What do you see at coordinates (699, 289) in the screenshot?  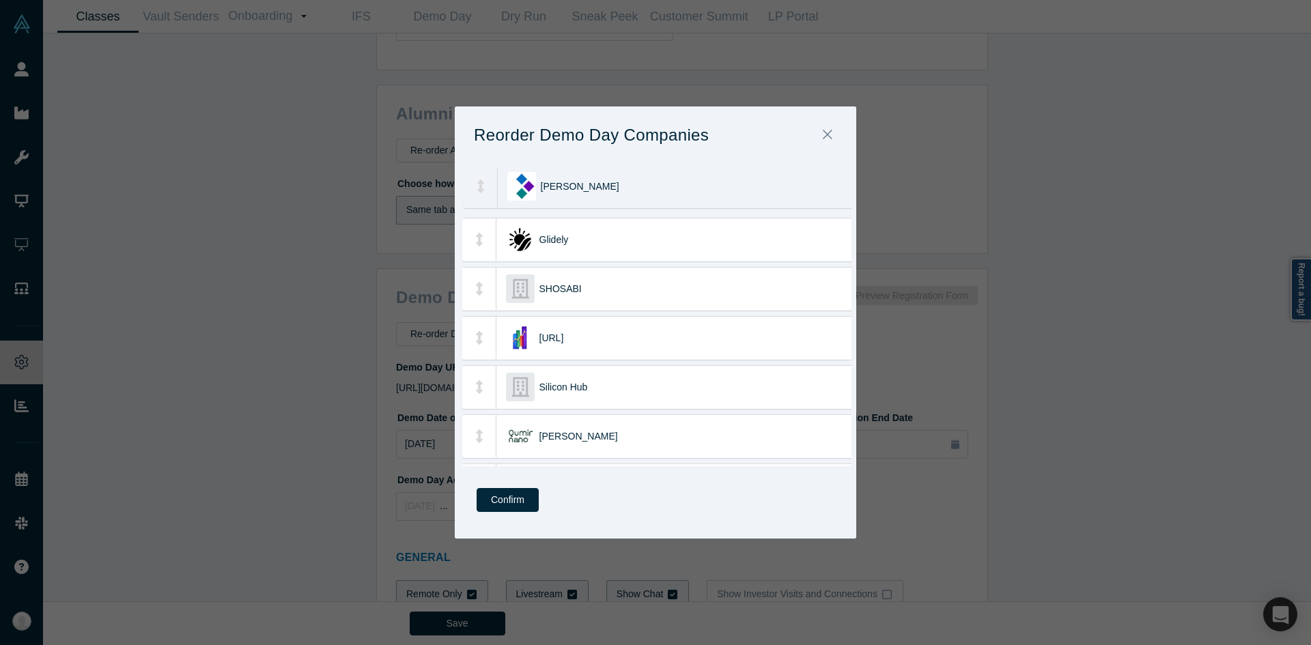 I see `div: SHOSABI` at bounding box center [699, 289].